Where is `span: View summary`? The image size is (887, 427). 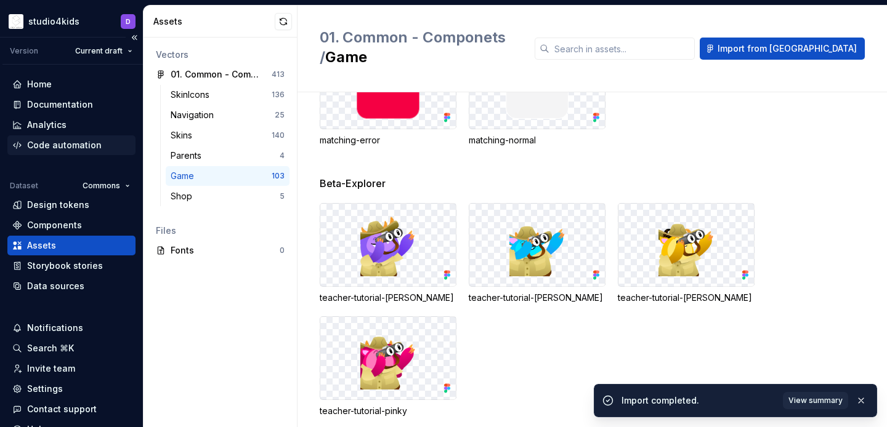
span: View summary is located at coordinates (815, 401).